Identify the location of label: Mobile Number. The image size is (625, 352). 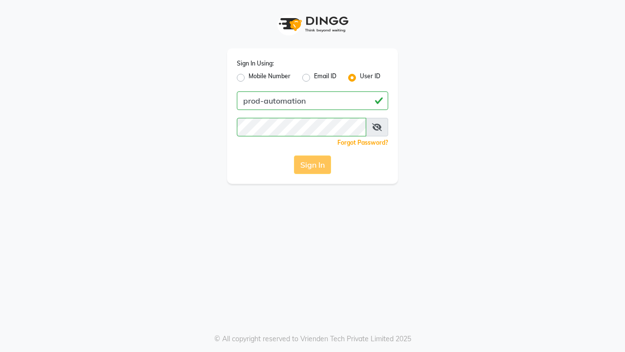
(270, 78).